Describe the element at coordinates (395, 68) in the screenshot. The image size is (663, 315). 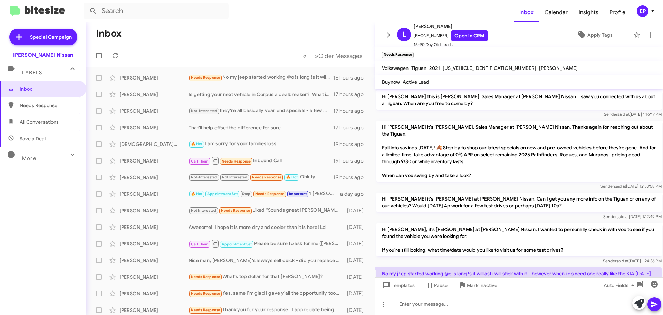
I see `span: Volkswagen` at that location.